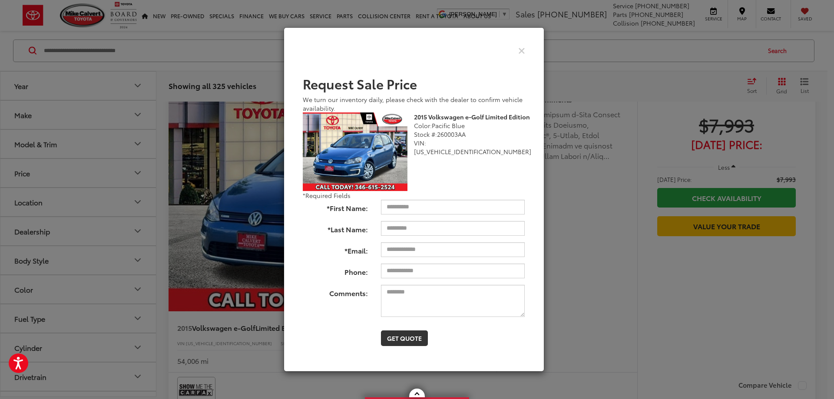  I want to click on label: *Last Name:, so click(335, 228).